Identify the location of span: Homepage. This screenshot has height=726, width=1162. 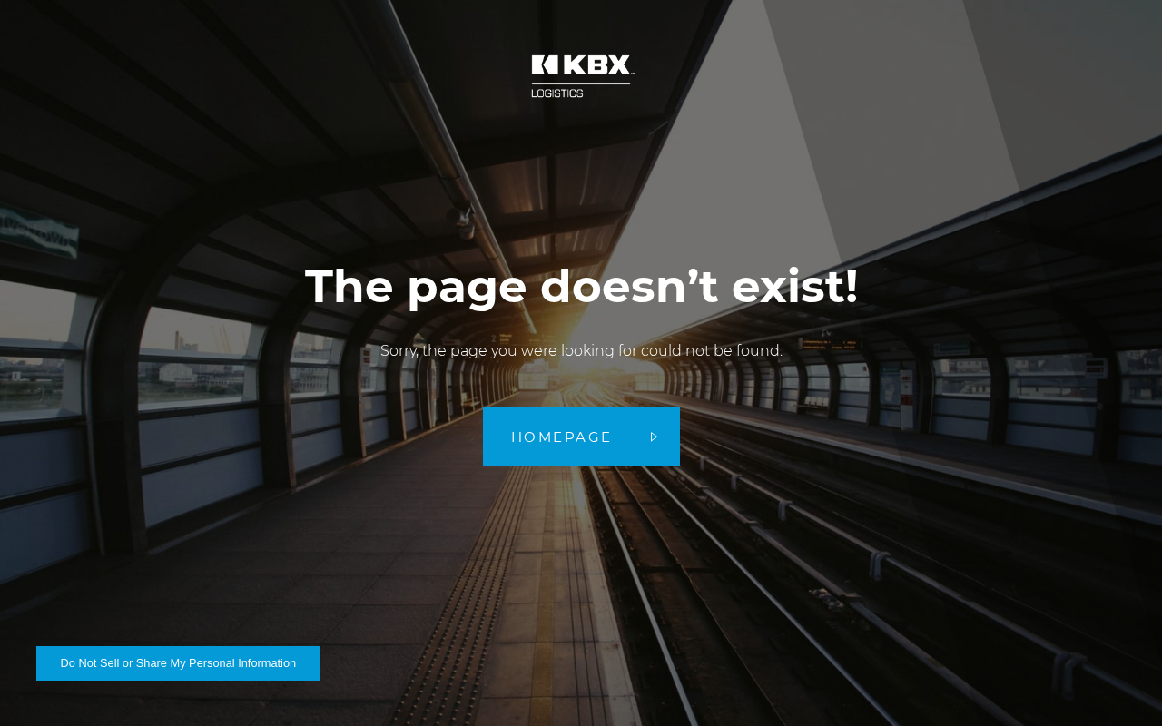
(562, 437).